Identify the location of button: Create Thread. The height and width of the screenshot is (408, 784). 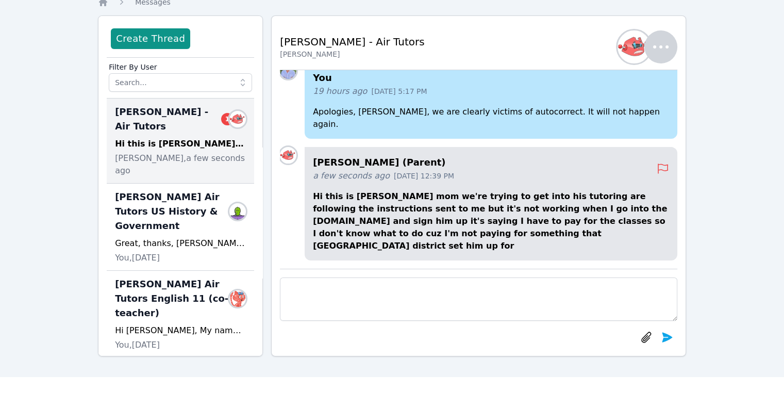
(150, 39).